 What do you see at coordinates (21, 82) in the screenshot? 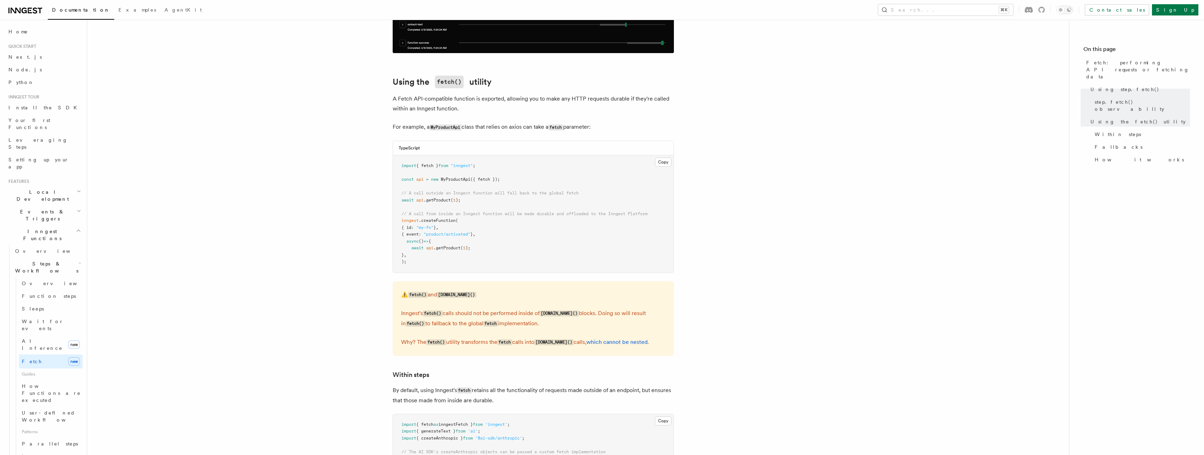
I see `span: Python` at bounding box center [21, 82].